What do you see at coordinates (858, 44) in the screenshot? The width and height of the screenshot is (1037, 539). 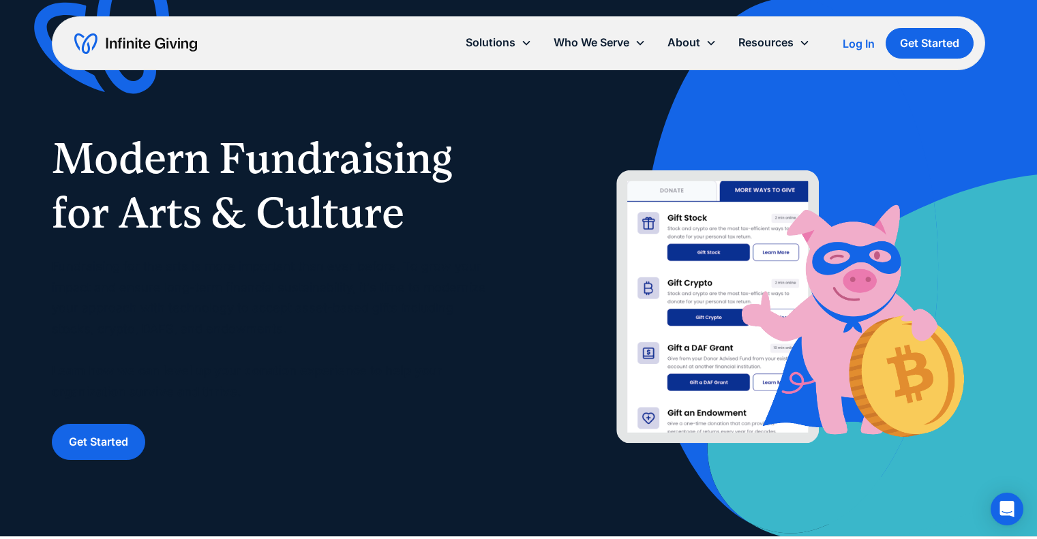 I see `a: Log In` at bounding box center [858, 44].